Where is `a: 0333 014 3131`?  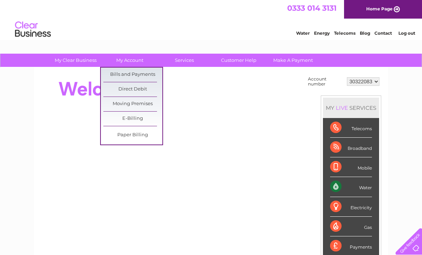 a: 0333 014 3131 is located at coordinates (312, 8).